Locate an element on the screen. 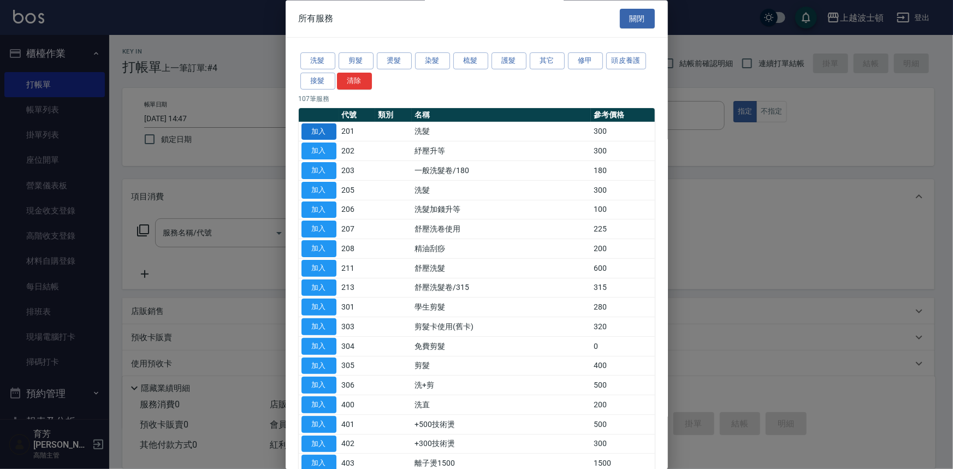  p: 107 筆服務 is located at coordinates (477, 99).